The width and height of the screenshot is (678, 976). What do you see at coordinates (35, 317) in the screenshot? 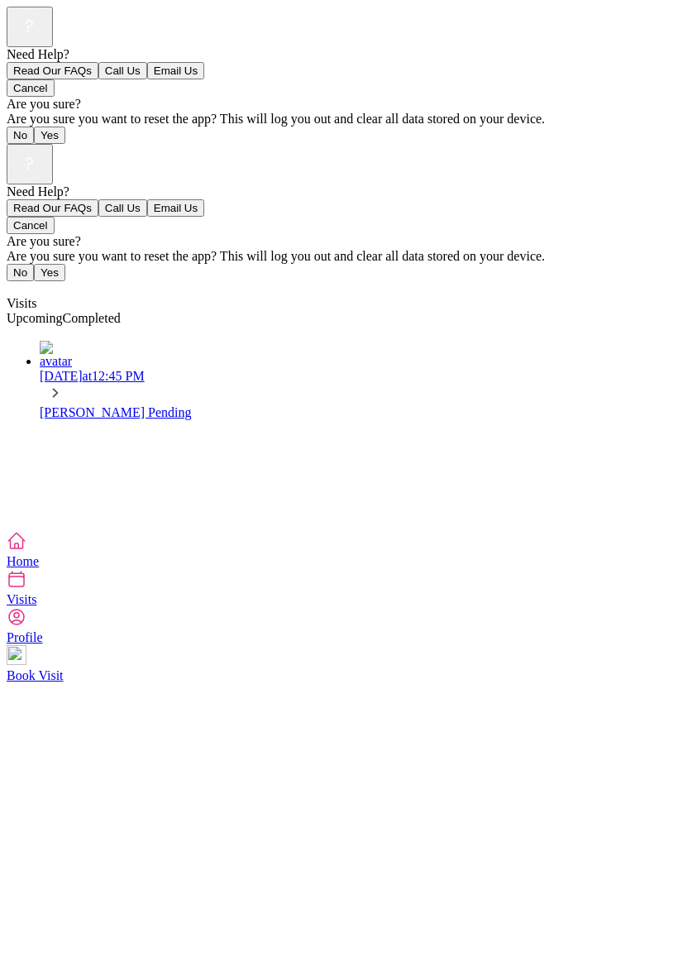
I see `span: Upcoming` at bounding box center [35, 317].